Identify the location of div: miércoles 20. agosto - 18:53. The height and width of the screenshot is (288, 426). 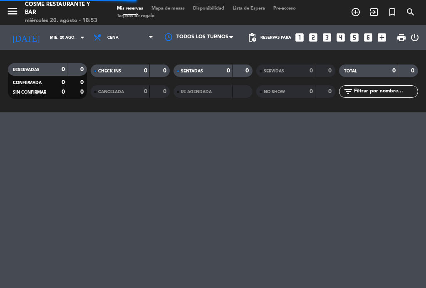
(62, 21).